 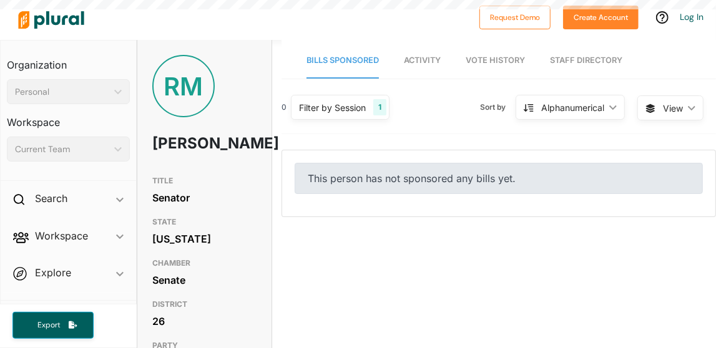 I want to click on a: Staff Directory, so click(x=586, y=61).